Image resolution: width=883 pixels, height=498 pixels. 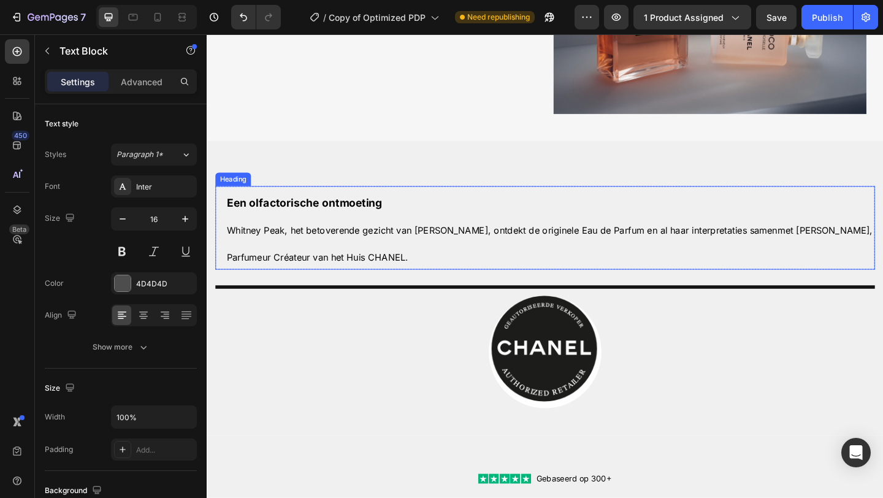 I want to click on div: Show more, so click(x=121, y=347).